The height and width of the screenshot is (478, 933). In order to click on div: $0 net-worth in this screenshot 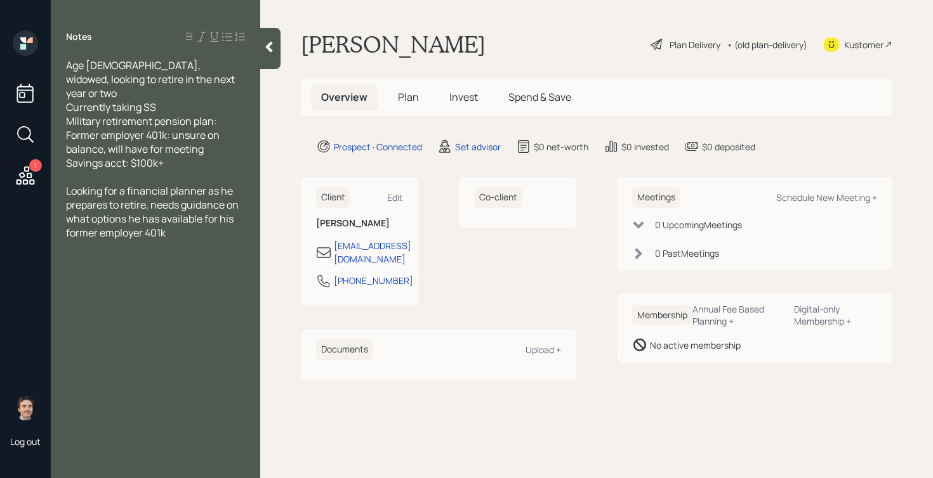, I will do `click(561, 147)`.